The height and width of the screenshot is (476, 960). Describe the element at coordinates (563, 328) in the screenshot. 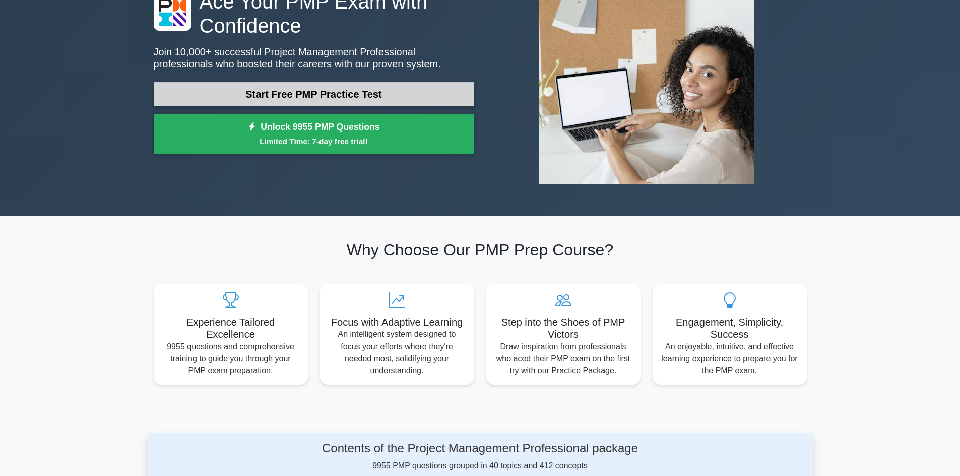

I see `h5: Step into the Shoes of PMP Victors` at that location.